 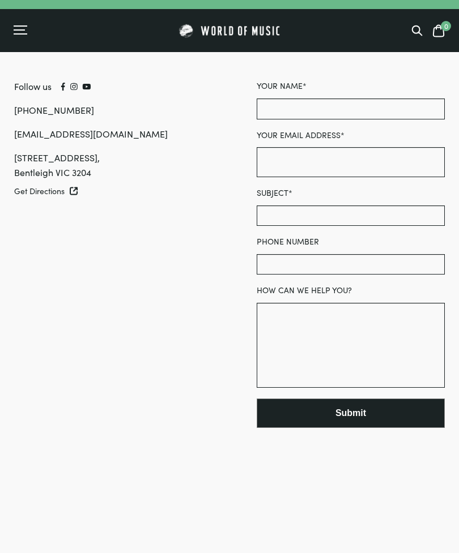 I want to click on div: Menu, so click(x=67, y=31).